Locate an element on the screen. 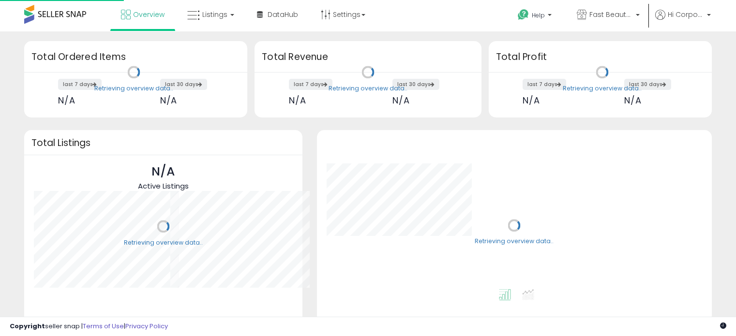 This screenshot has height=336, width=736. span: Hi Corporate is located at coordinates (685, 15).